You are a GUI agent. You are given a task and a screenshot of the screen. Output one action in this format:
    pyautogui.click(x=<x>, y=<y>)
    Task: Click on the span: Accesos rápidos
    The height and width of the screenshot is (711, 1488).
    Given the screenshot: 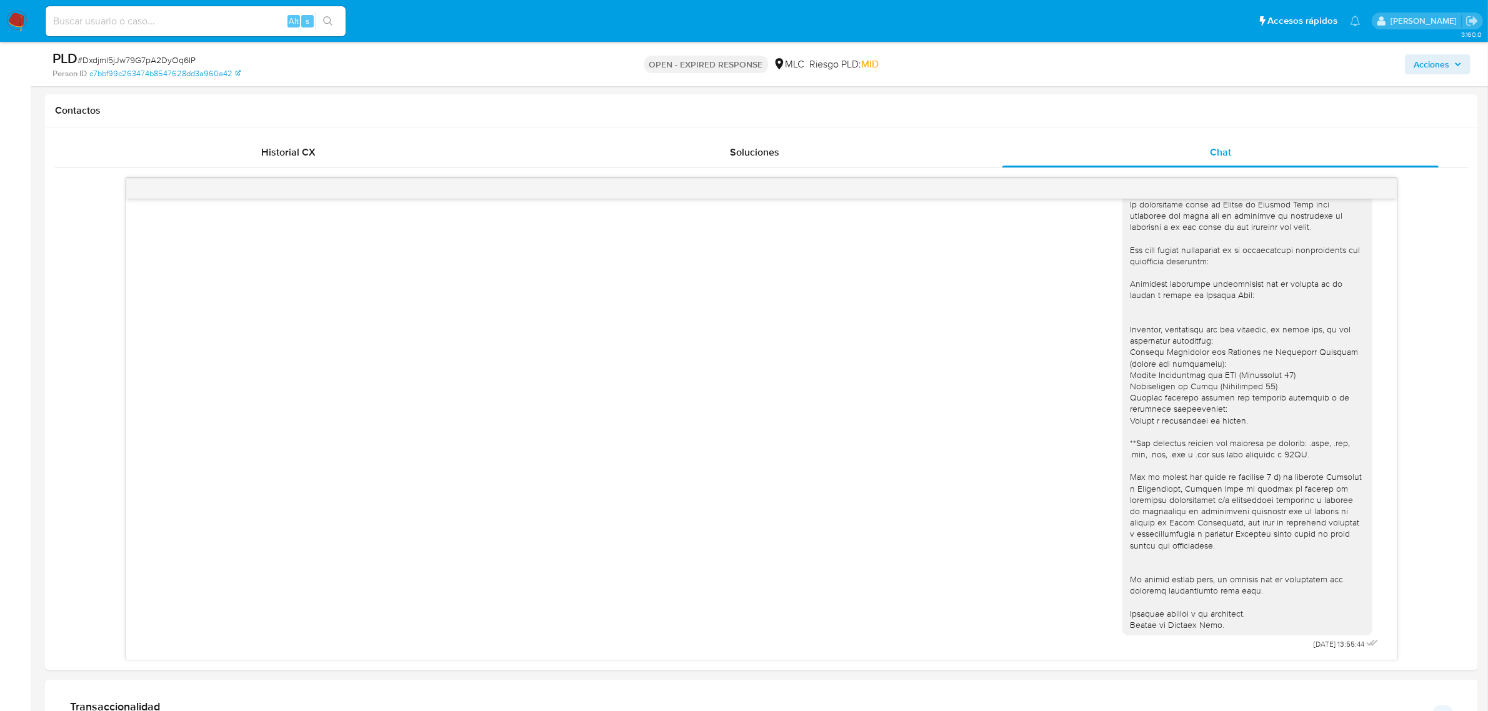 What is the action you would take?
    pyautogui.click(x=1302, y=21)
    